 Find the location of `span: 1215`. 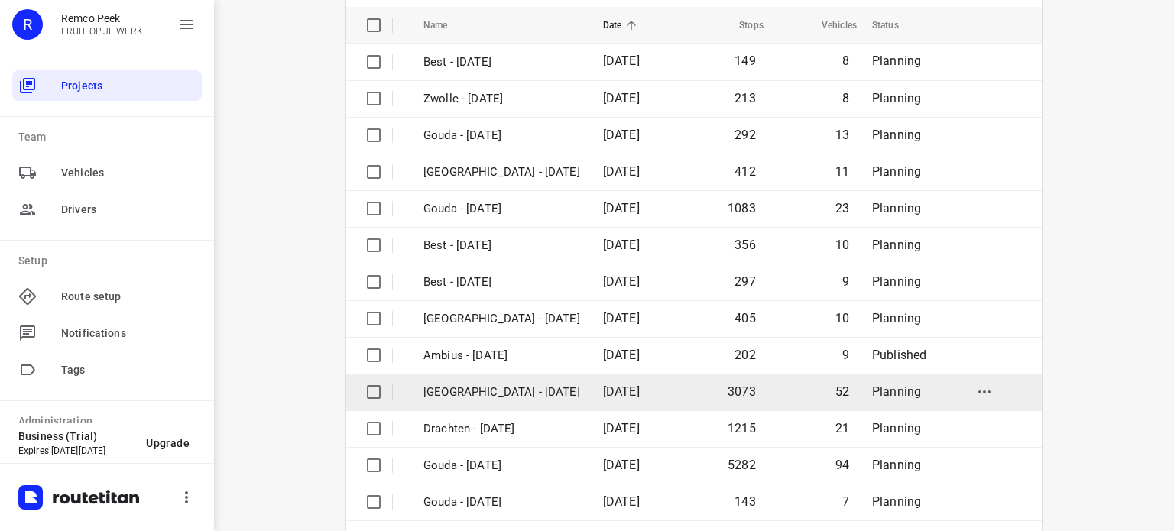

span: 1215 is located at coordinates (741, 428).